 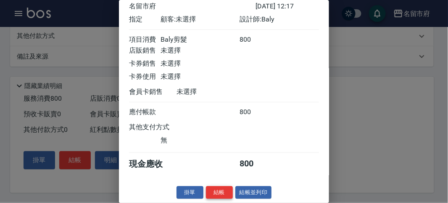 I want to click on button: 結帳, so click(x=220, y=192).